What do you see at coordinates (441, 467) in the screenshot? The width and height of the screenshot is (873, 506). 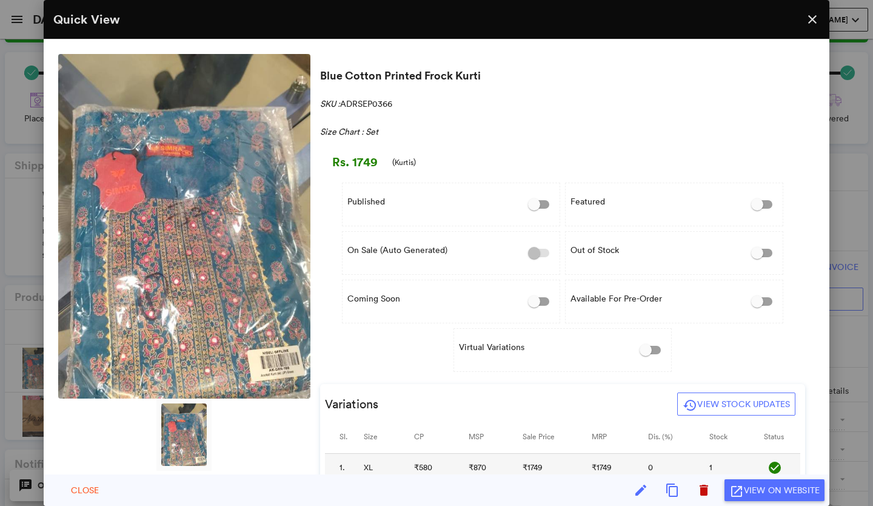 I see `td: ₹580` at bounding box center [441, 467].